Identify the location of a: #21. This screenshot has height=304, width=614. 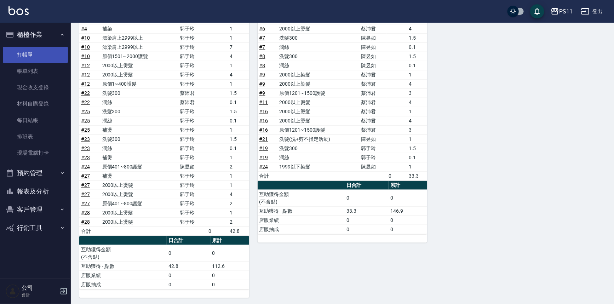
(264, 139).